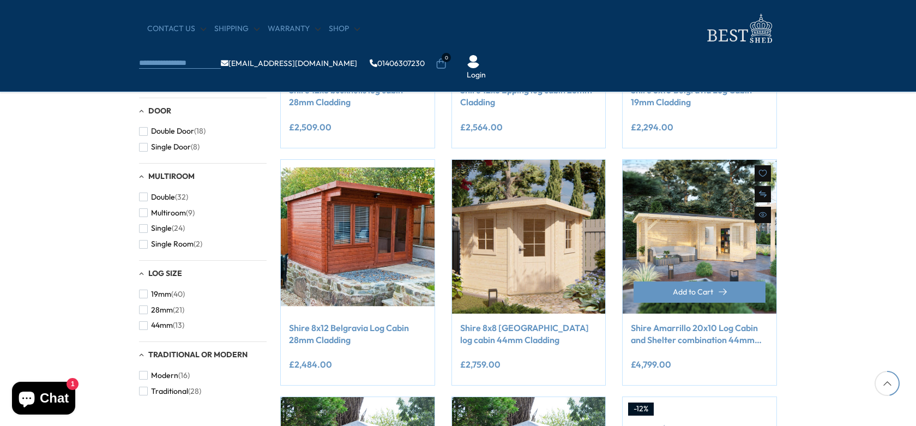 The image size is (916, 426). Describe the element at coordinates (164, 375) in the screenshot. I see `button: Modern` at that location.